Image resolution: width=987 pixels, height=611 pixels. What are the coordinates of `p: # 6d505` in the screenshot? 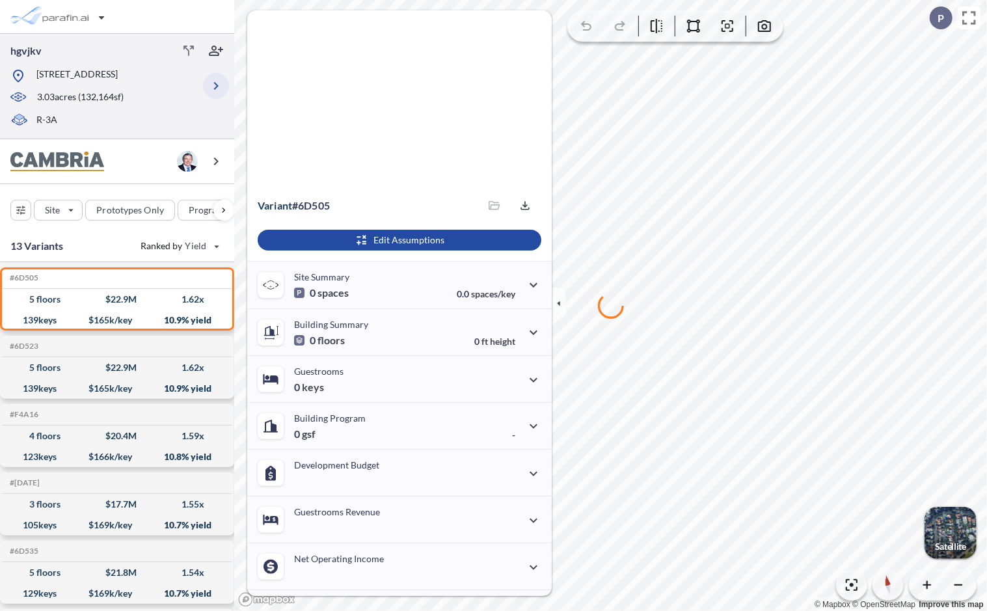 It's located at (294, 206).